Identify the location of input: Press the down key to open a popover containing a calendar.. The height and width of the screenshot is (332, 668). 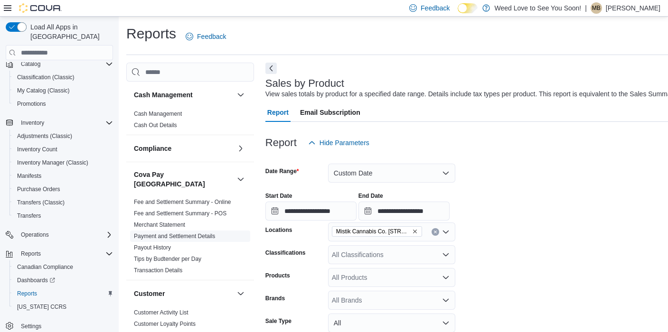
(311, 211).